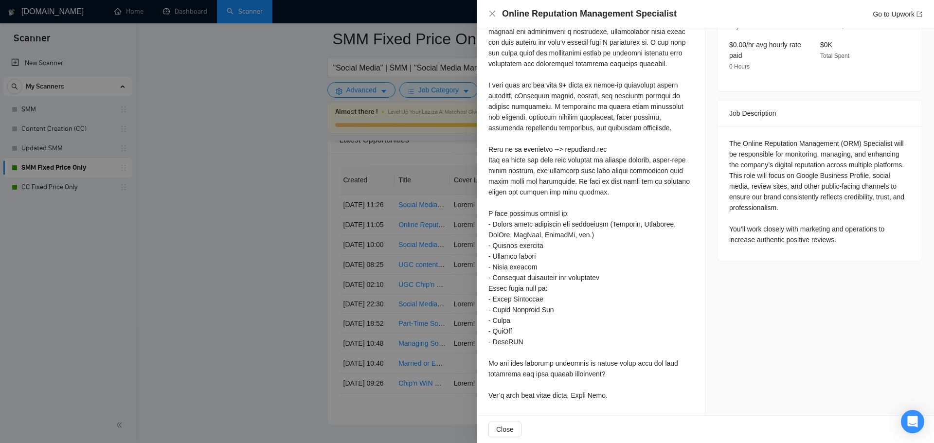 The width and height of the screenshot is (934, 443). What do you see at coordinates (898, 14) in the screenshot?
I see `a: Go to Upworkexport` at bounding box center [898, 14].